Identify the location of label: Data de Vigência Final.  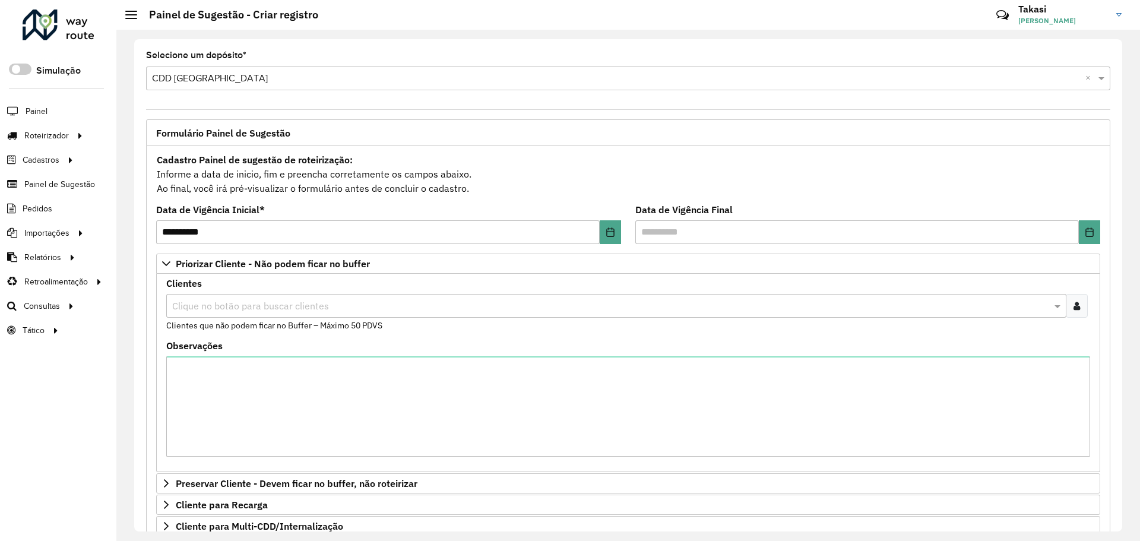
(684, 210).